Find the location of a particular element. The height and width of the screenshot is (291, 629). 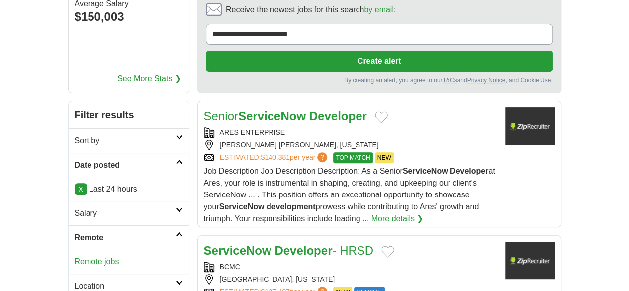

a: Remote jobs is located at coordinates (97, 261).